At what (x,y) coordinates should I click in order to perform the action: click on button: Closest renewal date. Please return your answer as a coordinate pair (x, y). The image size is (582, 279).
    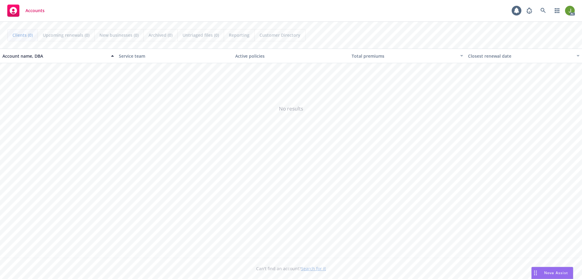
    Looking at the image, I should click on (524, 56).